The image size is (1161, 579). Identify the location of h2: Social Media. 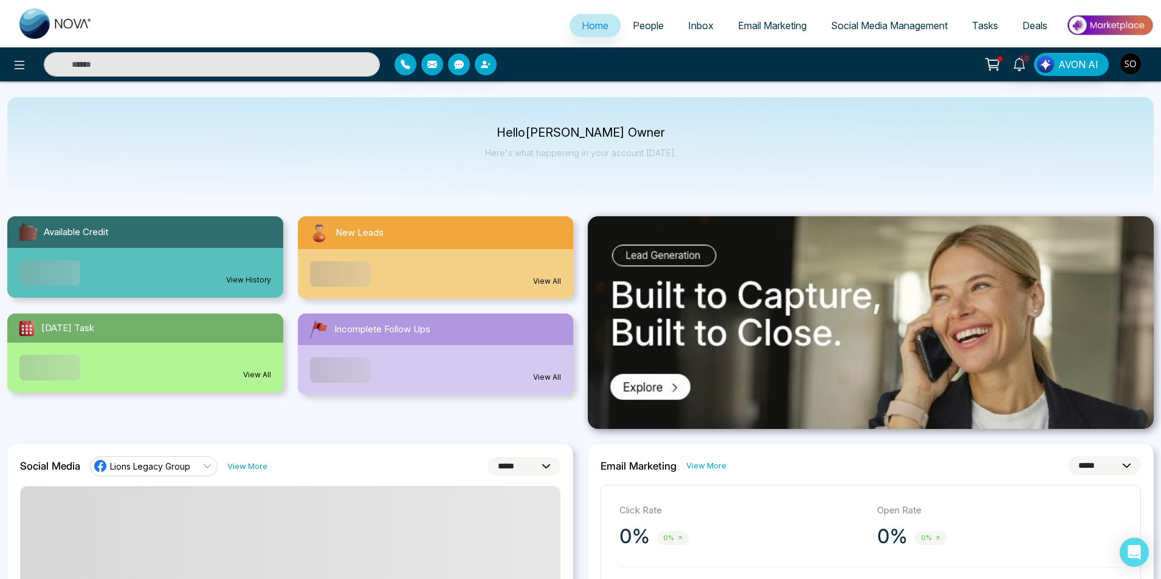
(50, 466).